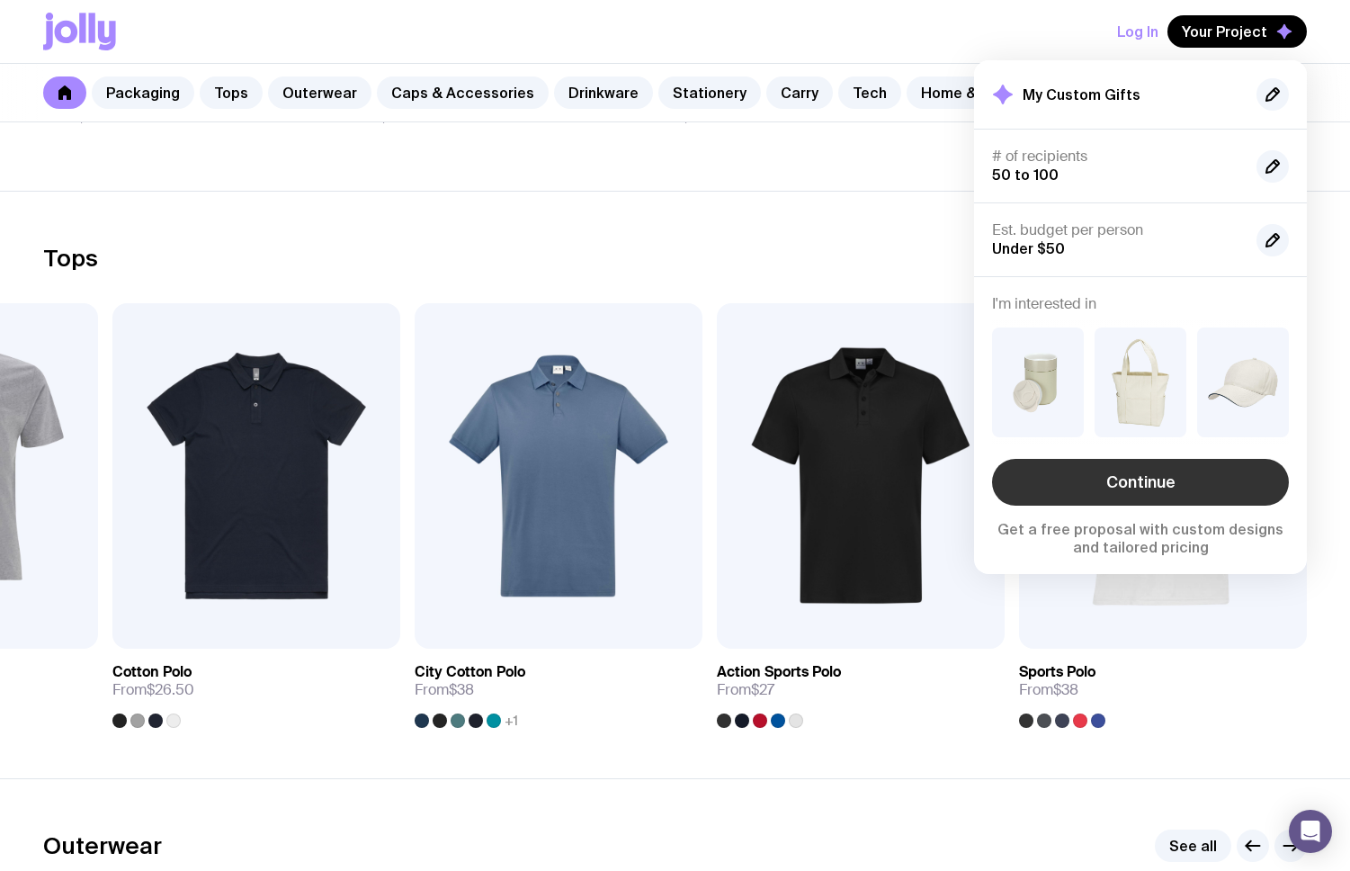 The width and height of the screenshot is (1350, 871). Describe the element at coordinates (1311, 831) in the screenshot. I see `div: Open Intercom Messenger` at that location.